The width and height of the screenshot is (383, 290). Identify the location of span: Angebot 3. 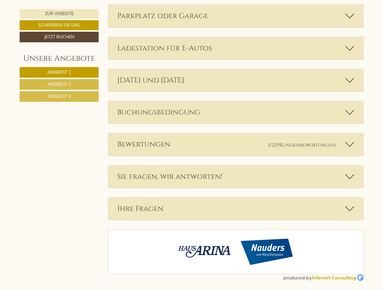
(59, 96).